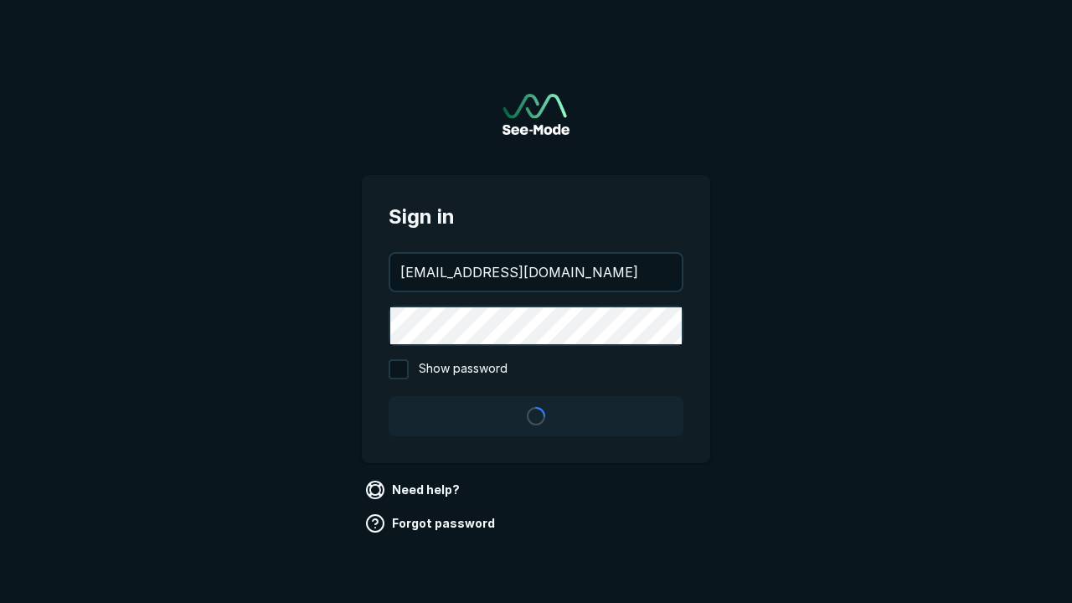 Image resolution: width=1072 pixels, height=603 pixels. What do you see at coordinates (536, 114) in the screenshot?
I see `a: Go to sign in` at bounding box center [536, 114].